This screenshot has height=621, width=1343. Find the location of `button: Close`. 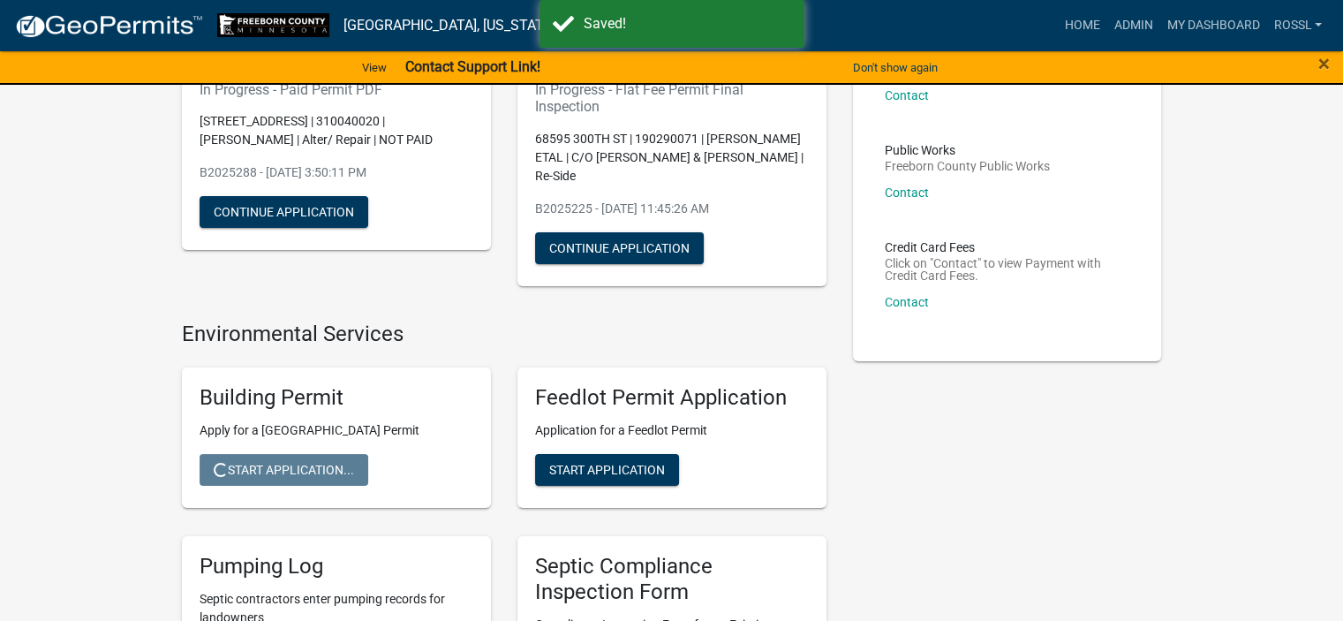

button: Close is located at coordinates (1323, 64).